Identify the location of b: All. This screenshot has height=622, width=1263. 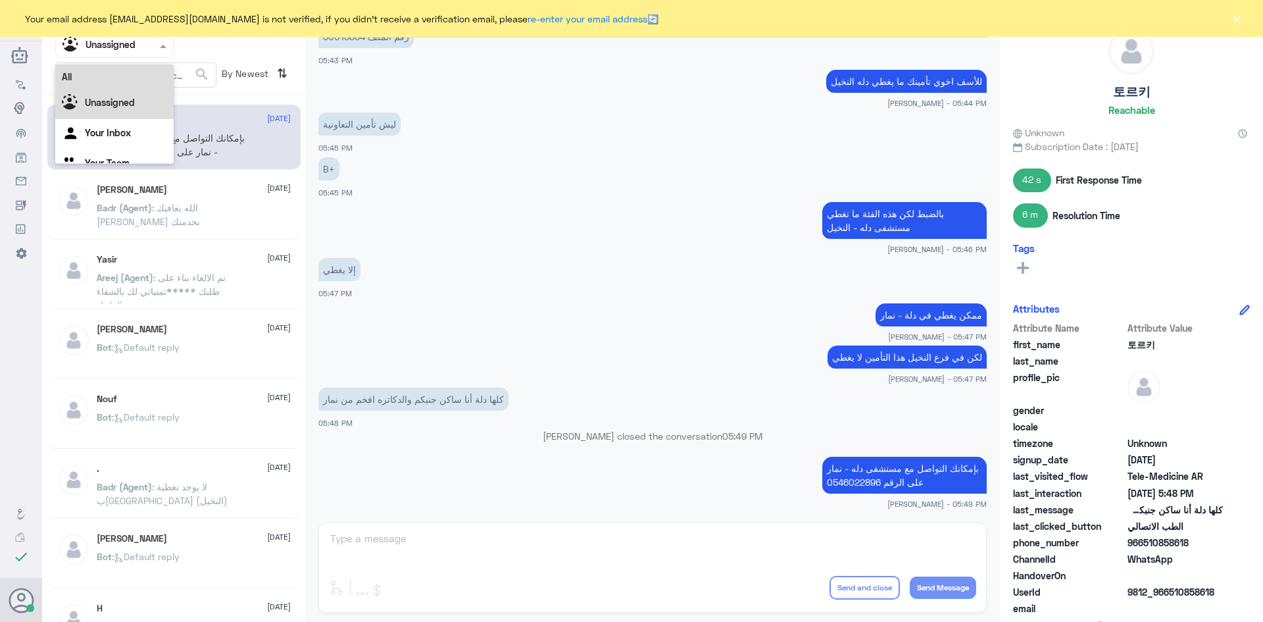
(66, 76).